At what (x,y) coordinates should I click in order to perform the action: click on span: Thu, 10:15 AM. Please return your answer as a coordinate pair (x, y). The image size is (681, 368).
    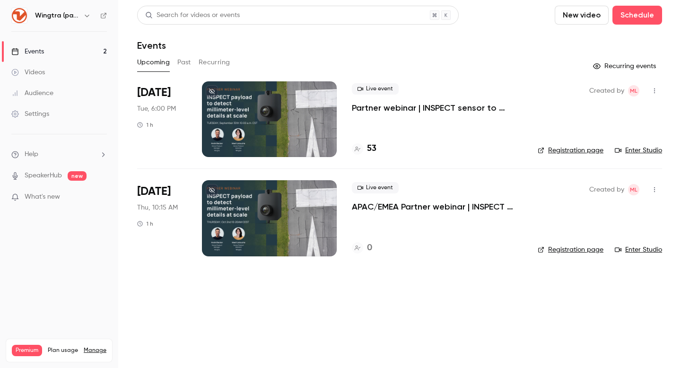
    Looking at the image, I should click on (158, 208).